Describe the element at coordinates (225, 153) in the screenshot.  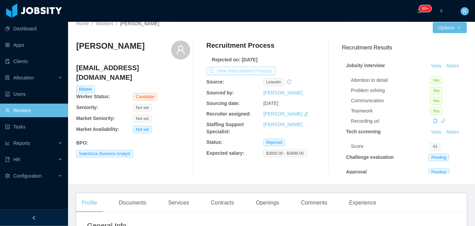
I see `b: Expected salary:` at that location.